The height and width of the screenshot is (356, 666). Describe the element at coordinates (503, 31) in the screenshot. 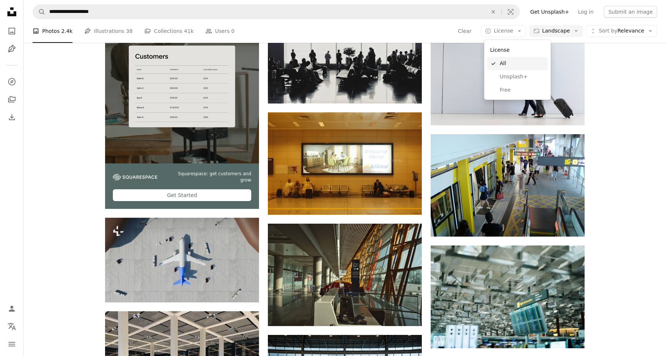

I see `span: License` at that location.